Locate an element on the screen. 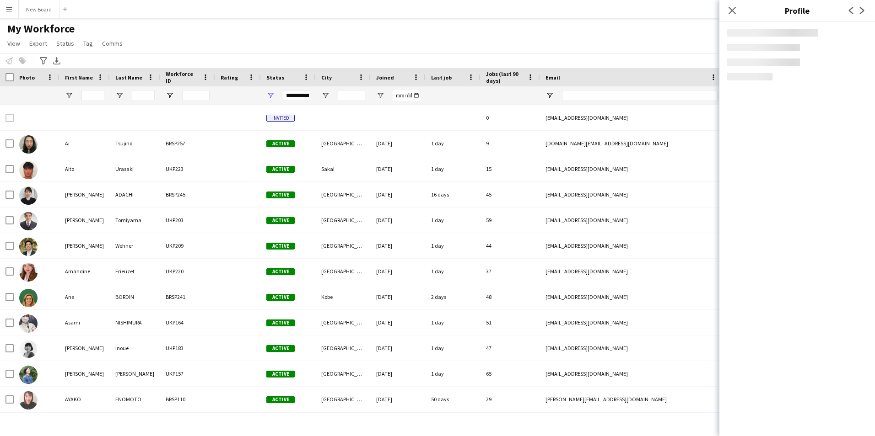 This screenshot has width=875, height=436. div: 29 is located at coordinates (510, 399).